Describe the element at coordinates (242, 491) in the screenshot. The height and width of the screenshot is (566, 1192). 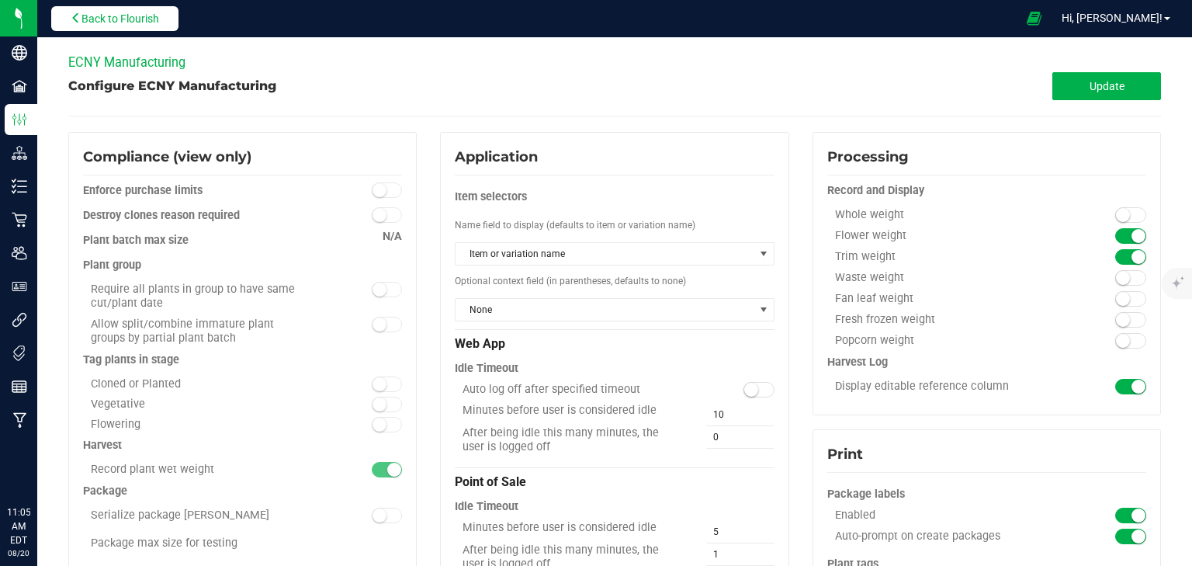
I see `div: Package` at that location.